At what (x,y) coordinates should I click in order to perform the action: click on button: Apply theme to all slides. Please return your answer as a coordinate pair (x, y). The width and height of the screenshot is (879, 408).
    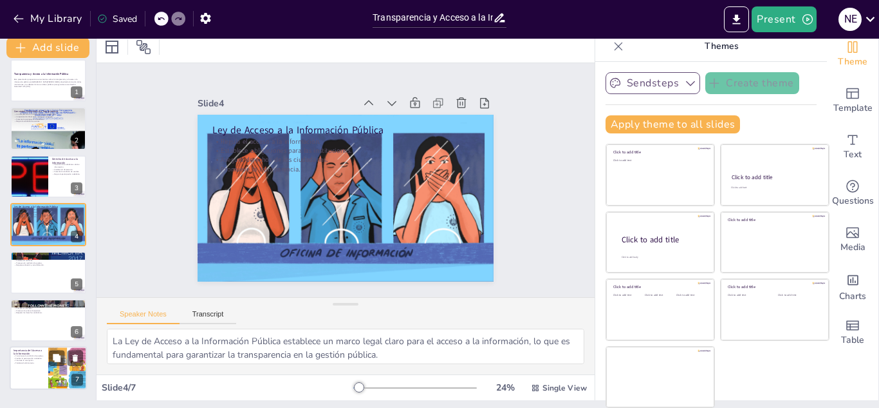
    Looking at the image, I should click on (673, 124).